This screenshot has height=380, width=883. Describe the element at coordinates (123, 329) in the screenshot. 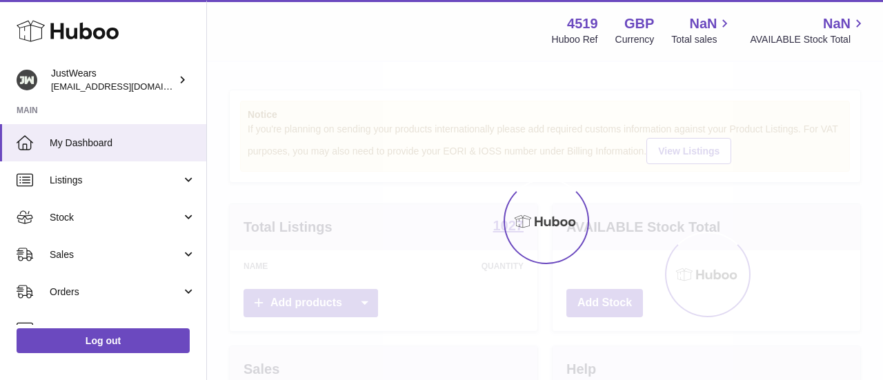

I see `span: Usage` at that location.